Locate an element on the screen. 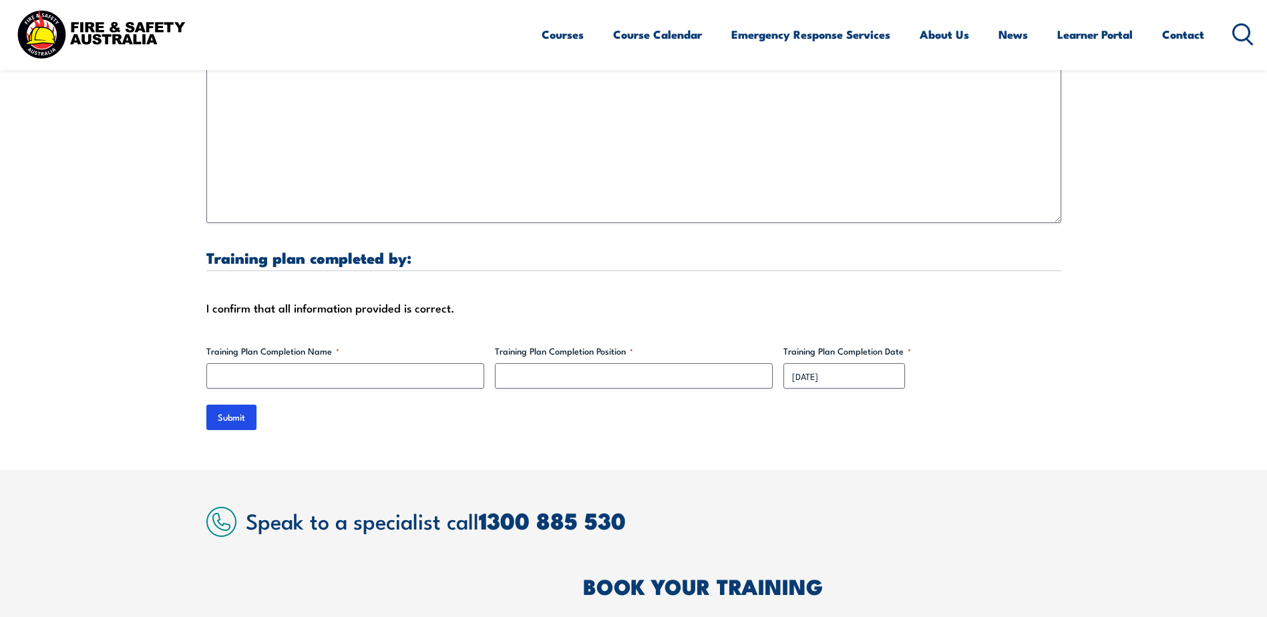 The width and height of the screenshot is (1267, 617). a: About Us is located at coordinates (944, 34).